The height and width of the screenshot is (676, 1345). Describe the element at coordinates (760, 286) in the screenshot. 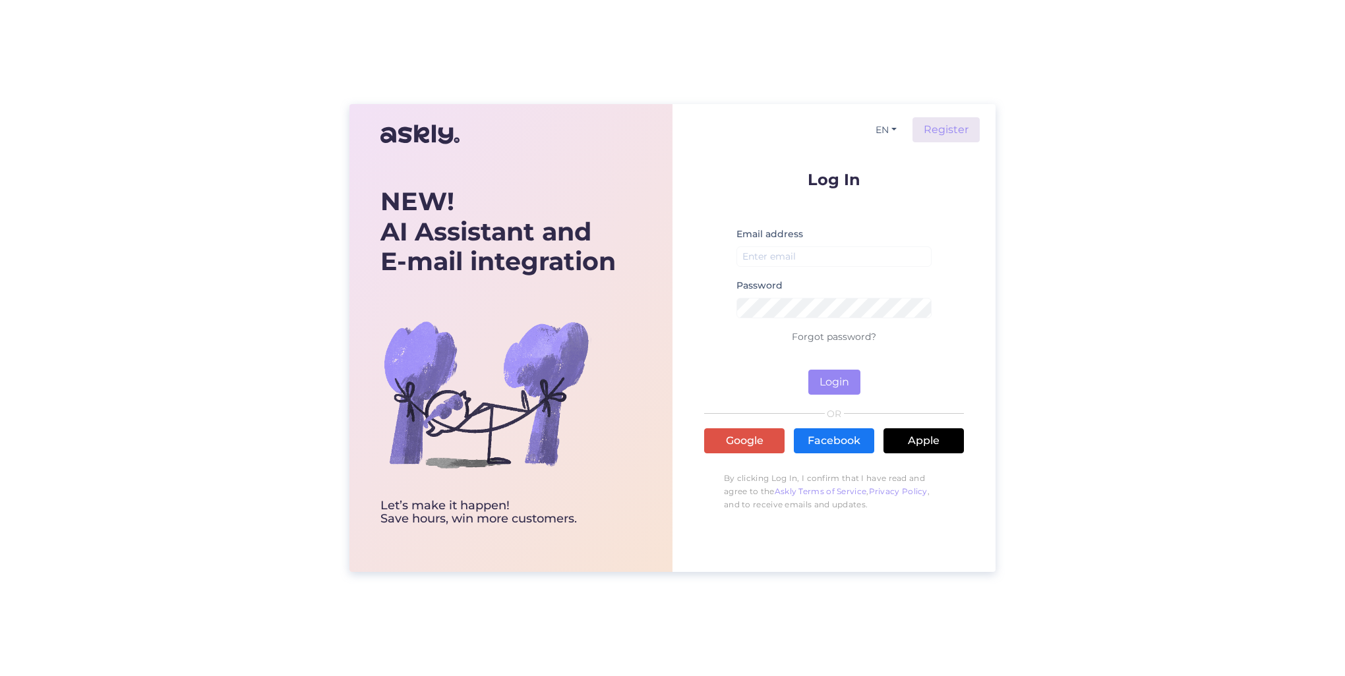

I see `label: Password` at that location.